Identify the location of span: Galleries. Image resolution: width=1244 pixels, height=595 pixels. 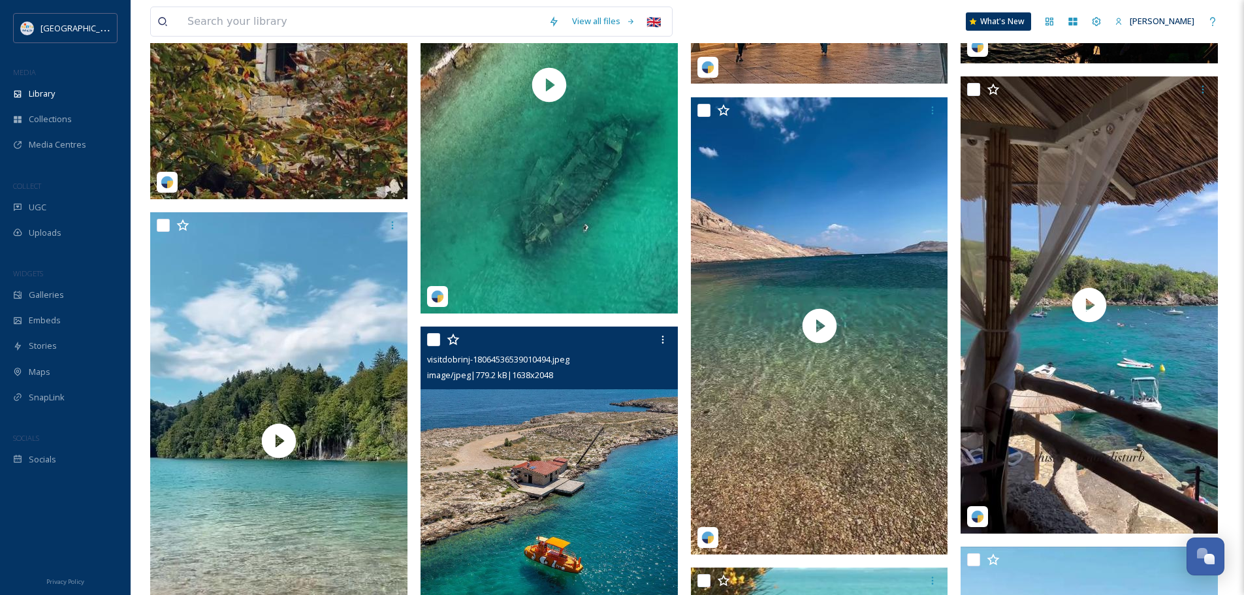
(46, 295).